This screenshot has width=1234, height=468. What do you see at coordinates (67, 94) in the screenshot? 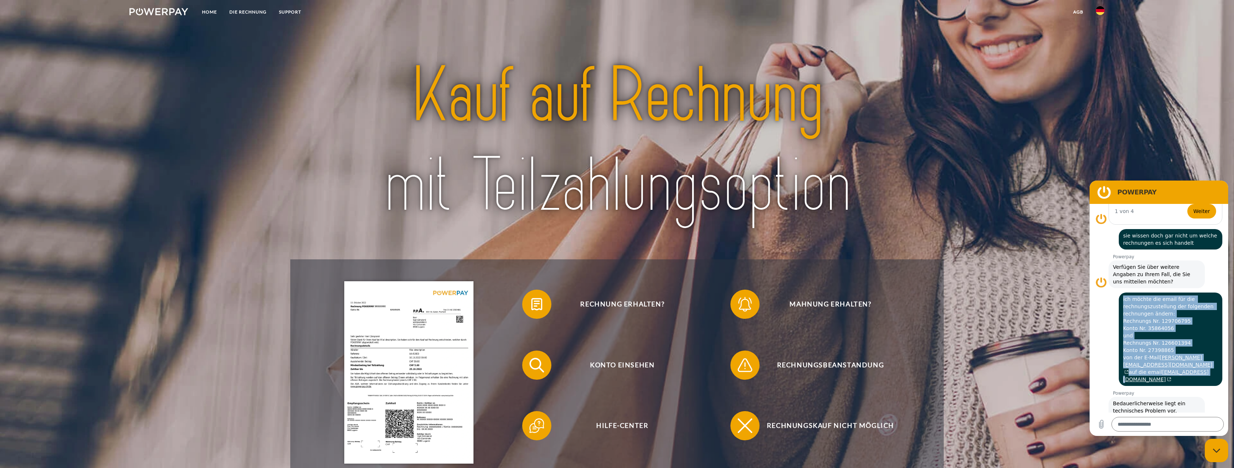
I see `span: Verfügen Sie über weitere Angaben zu Ihrem Fall, die Sie uns mitteilen möchten?` at bounding box center [67, 94].